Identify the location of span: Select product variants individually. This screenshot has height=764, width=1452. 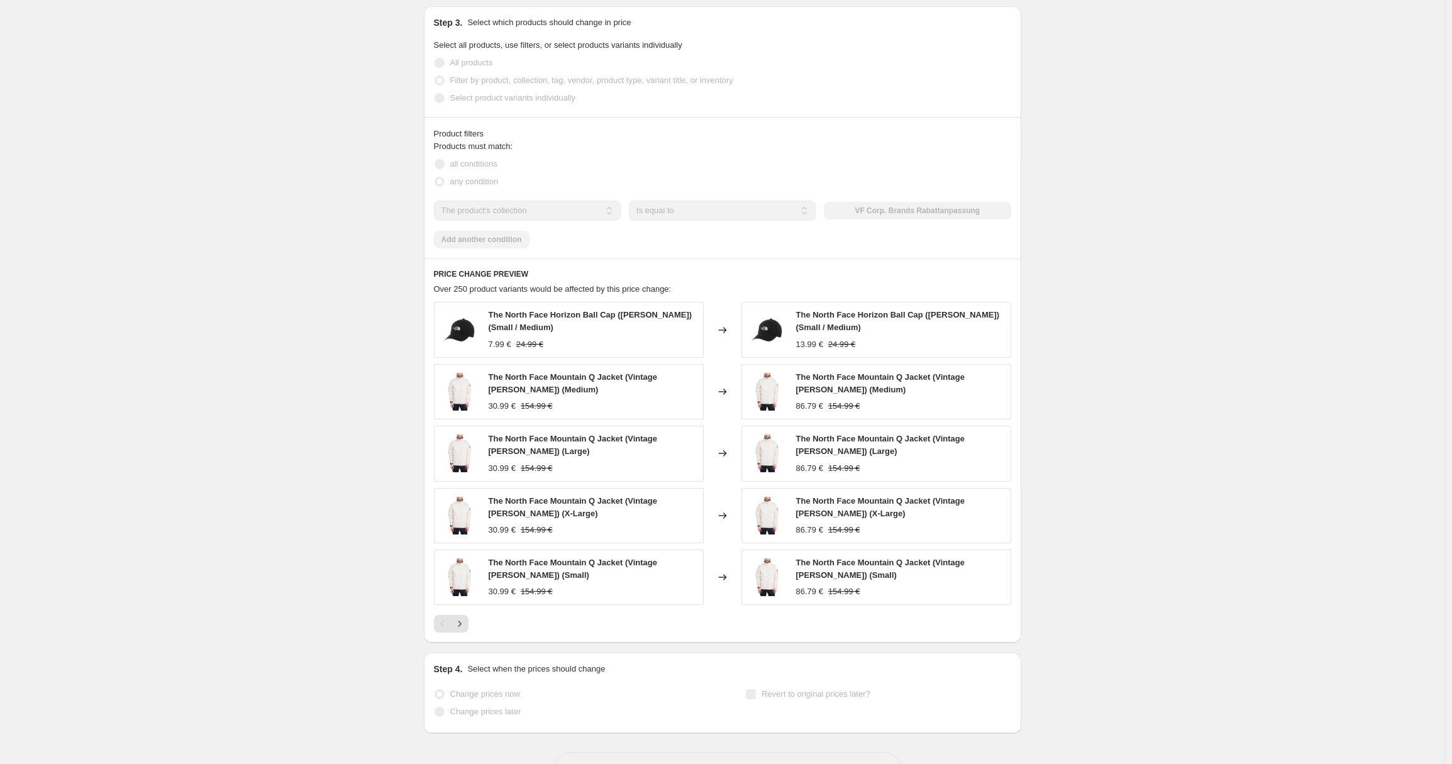
(513, 97).